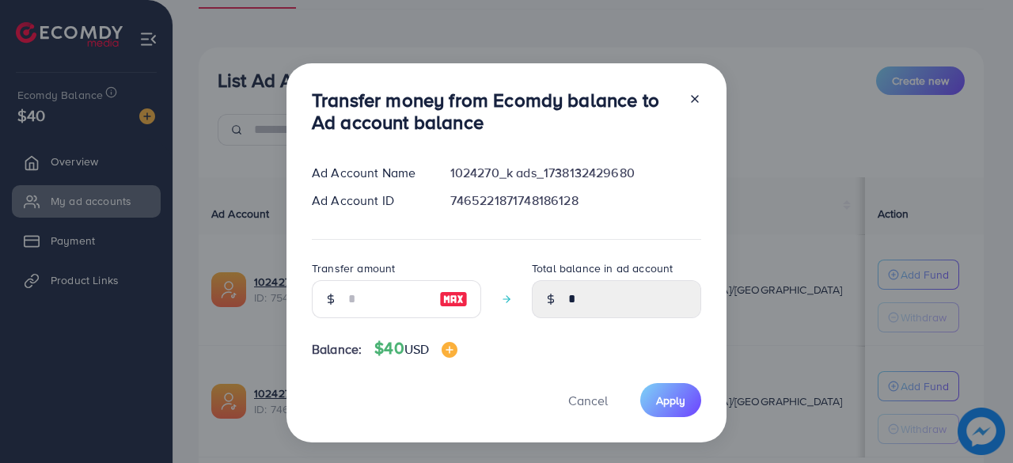  Describe the element at coordinates (353, 268) in the screenshot. I see `label: Transfer amount` at that location.